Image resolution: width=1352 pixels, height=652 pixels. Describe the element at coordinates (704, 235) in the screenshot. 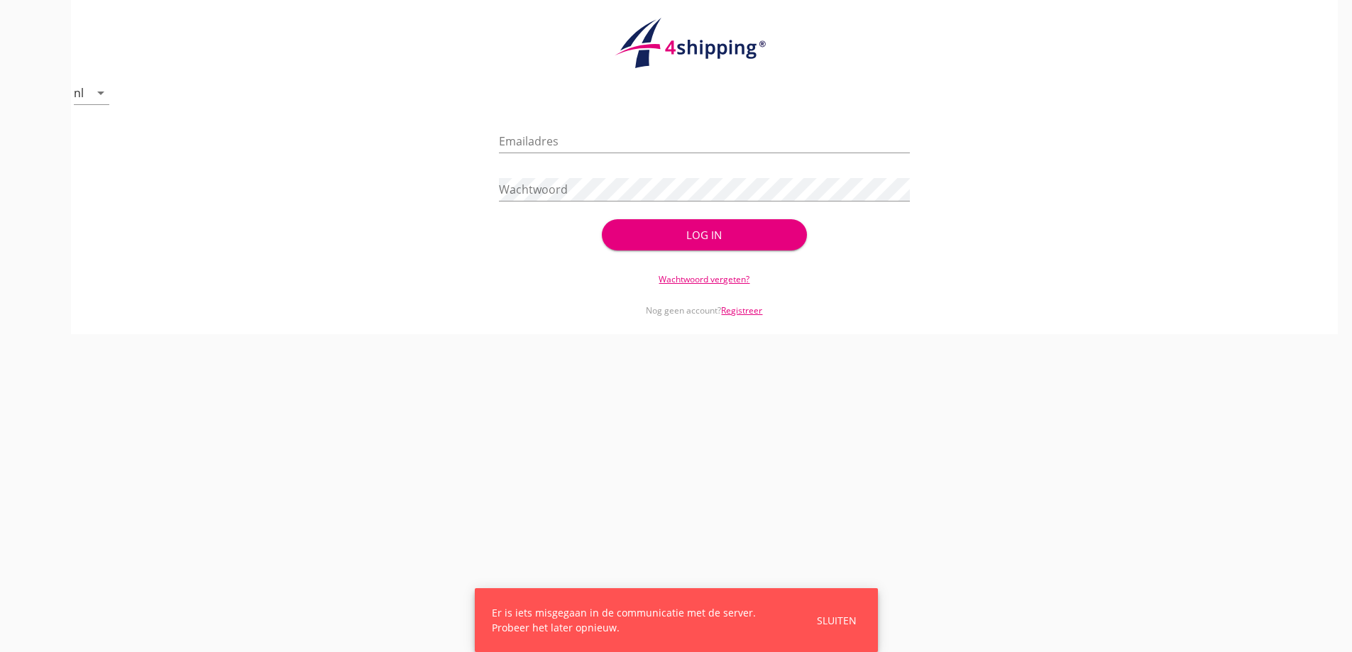

I see `div: Log in` at that location.